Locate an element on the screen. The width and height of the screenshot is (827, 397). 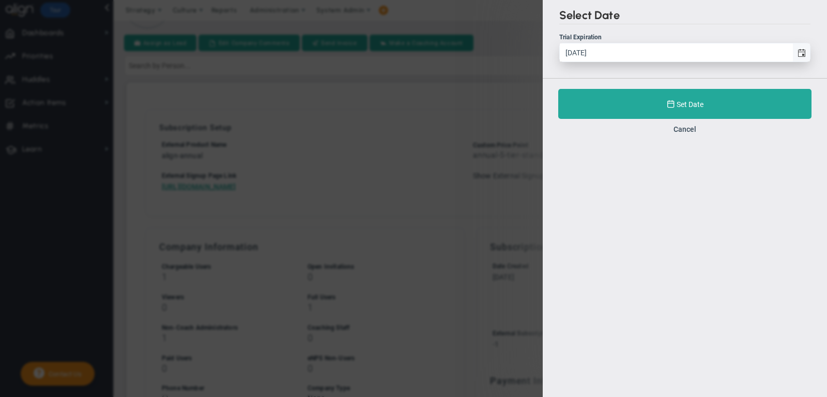
span: Set Date is located at coordinates (690, 104).